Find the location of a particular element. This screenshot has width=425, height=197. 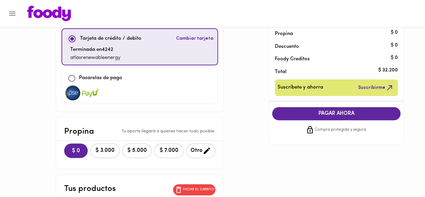

img: logo.png is located at coordinates (49, 13).